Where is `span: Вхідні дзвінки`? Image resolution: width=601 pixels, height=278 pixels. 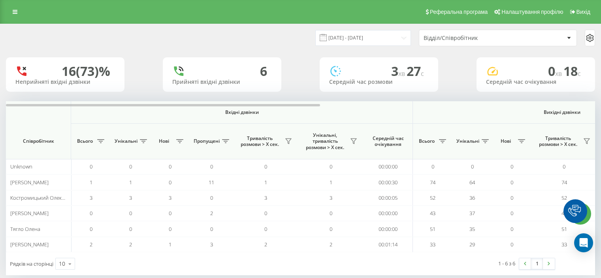 span: Вхідні дзвінки is located at coordinates (242, 112).